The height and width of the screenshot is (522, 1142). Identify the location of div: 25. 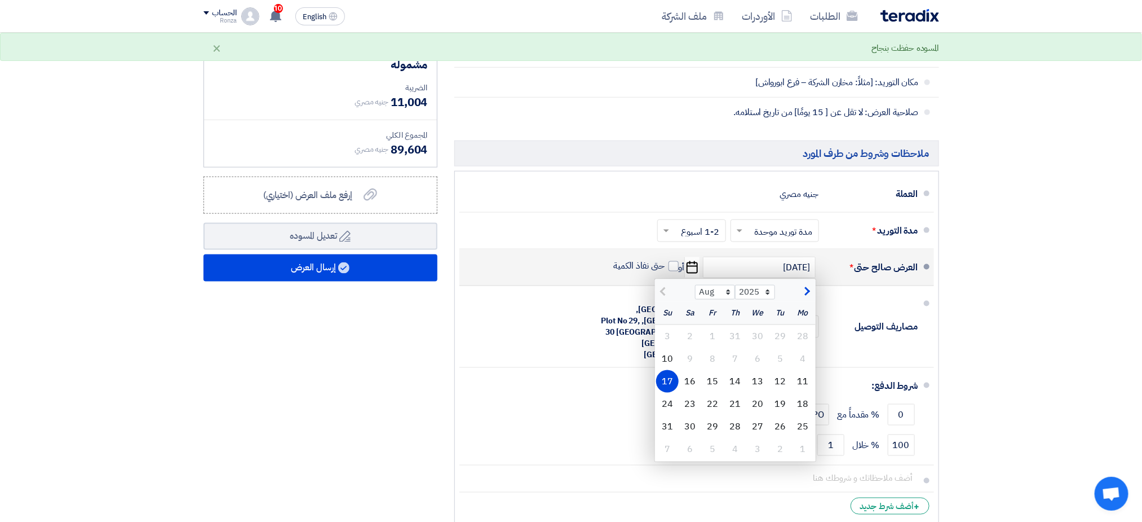
(803, 426).